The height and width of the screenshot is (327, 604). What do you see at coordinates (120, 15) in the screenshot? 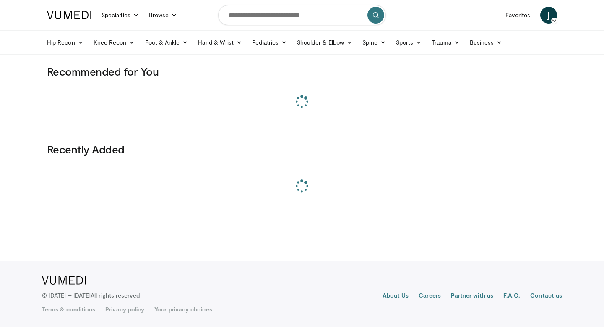
I see `a: Specialties` at bounding box center [120, 15].